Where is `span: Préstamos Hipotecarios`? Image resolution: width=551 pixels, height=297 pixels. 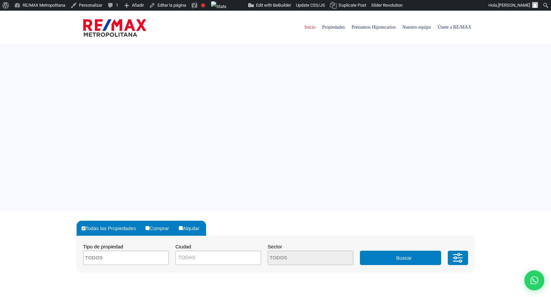
span: Préstamos Hipotecarios is located at coordinates (373, 27).